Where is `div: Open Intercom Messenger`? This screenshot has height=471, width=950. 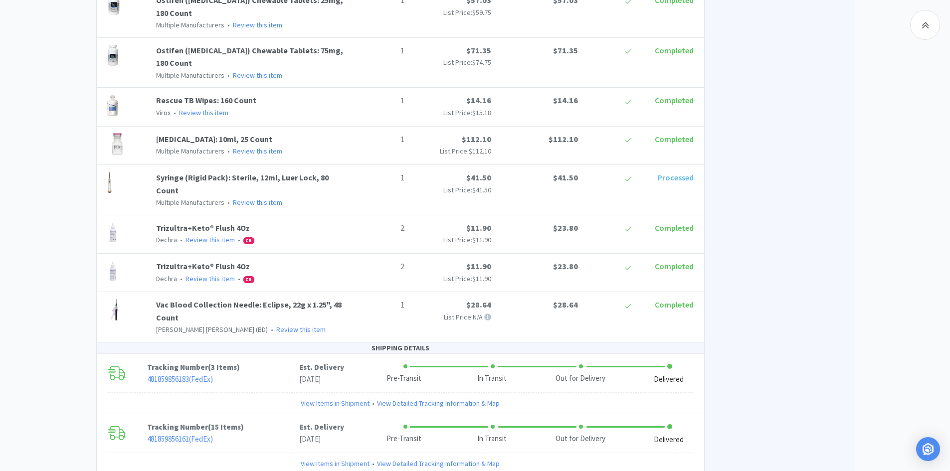
div: Open Intercom Messenger is located at coordinates (928, 449).